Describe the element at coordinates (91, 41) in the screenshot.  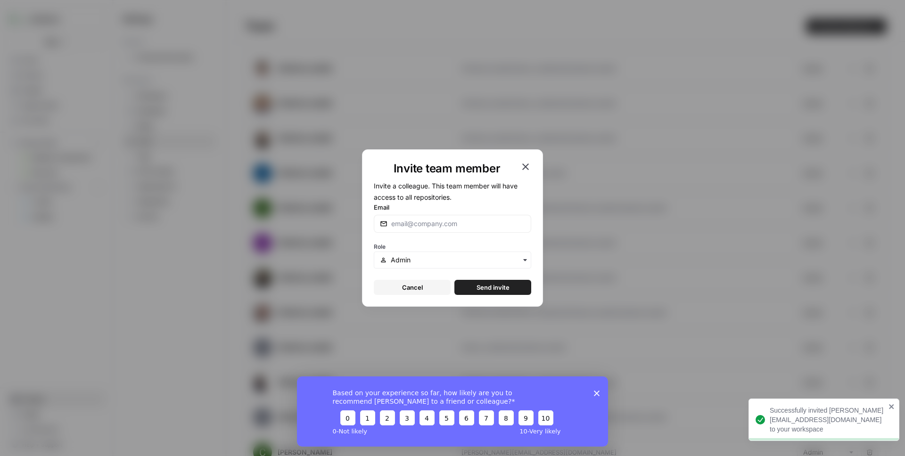
I see `button: 2` at that location.